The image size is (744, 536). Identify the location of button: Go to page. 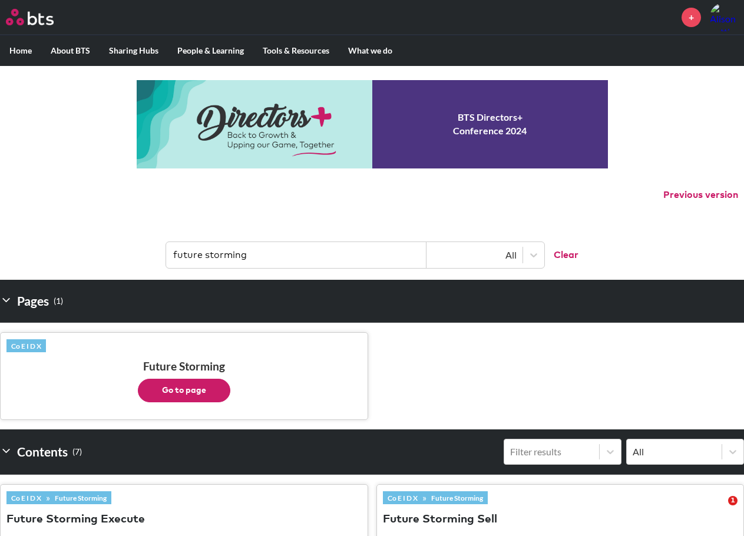
(184, 391).